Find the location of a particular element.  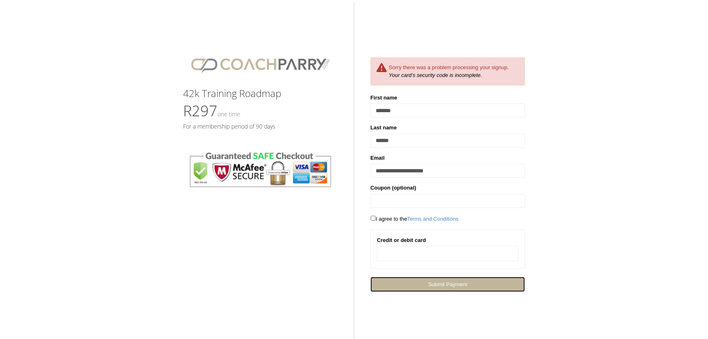

h3: 42k Training Roadmap is located at coordinates (261, 93).